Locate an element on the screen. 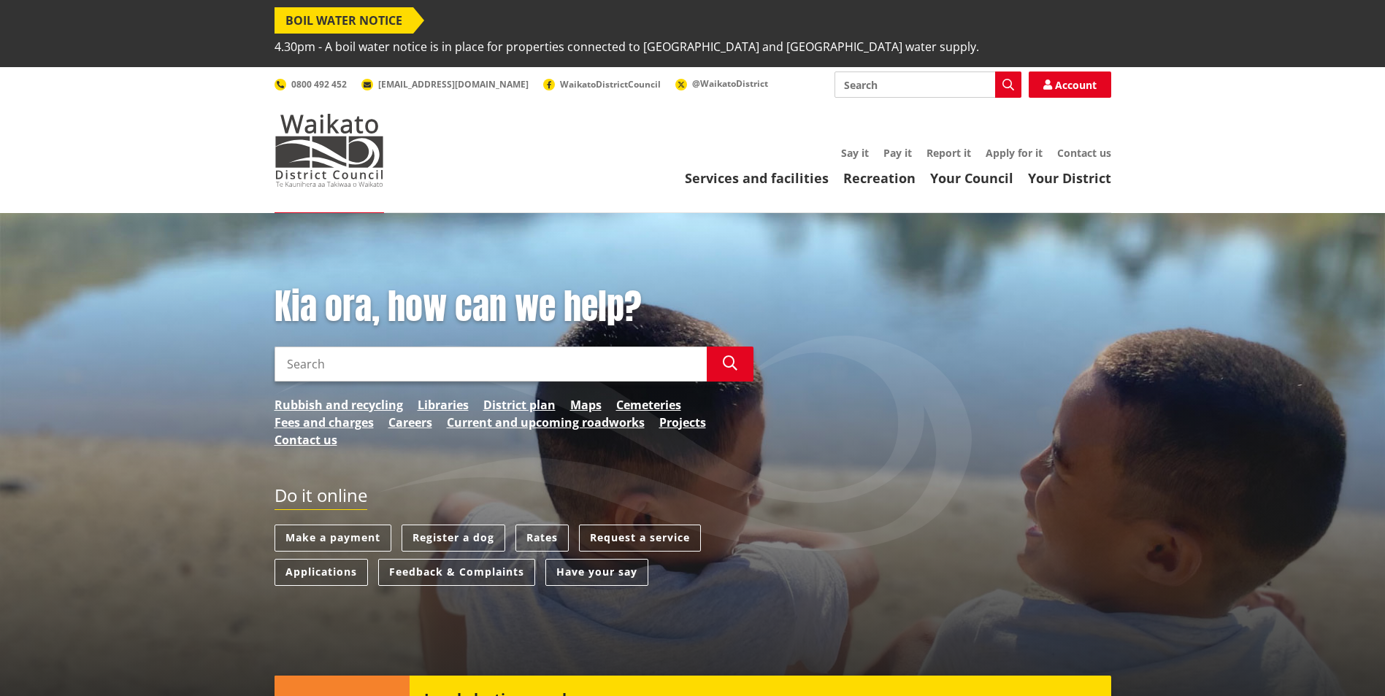  a: Apply for it is located at coordinates (1014, 153).